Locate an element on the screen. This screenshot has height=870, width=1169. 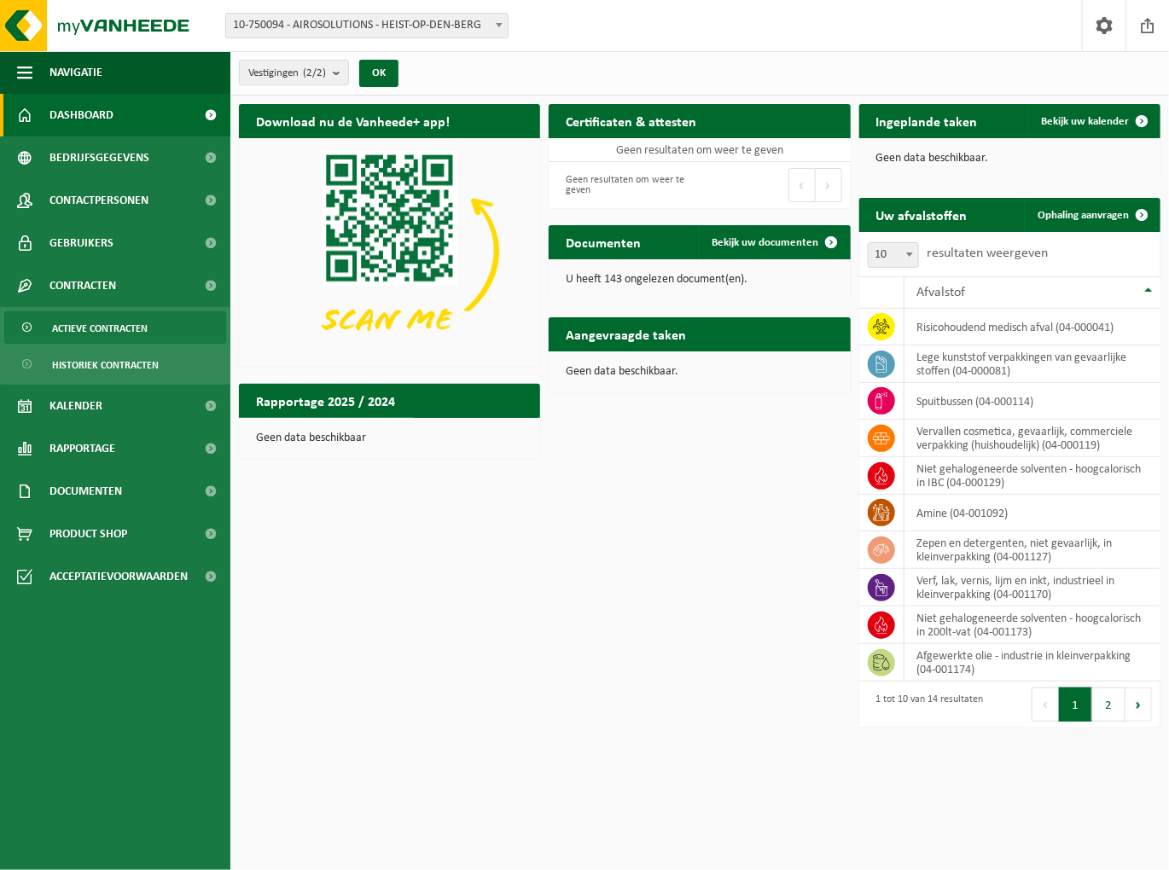
img: Download de VHEPlus App is located at coordinates (389, 251).